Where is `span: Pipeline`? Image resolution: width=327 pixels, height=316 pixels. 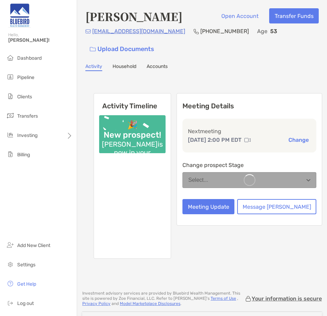 span: Pipeline is located at coordinates (26, 77).